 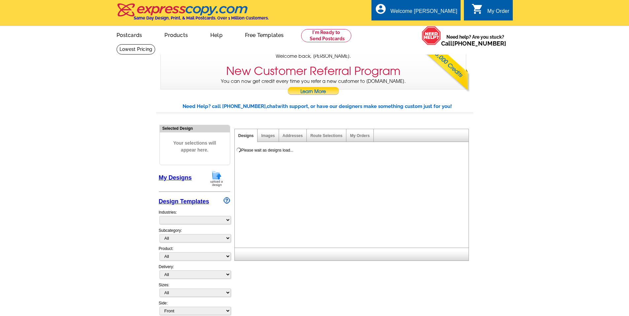 What do you see at coordinates (475, 40) in the screenshot?
I see `span: Need help? Are you stuck?` at bounding box center [475, 40].